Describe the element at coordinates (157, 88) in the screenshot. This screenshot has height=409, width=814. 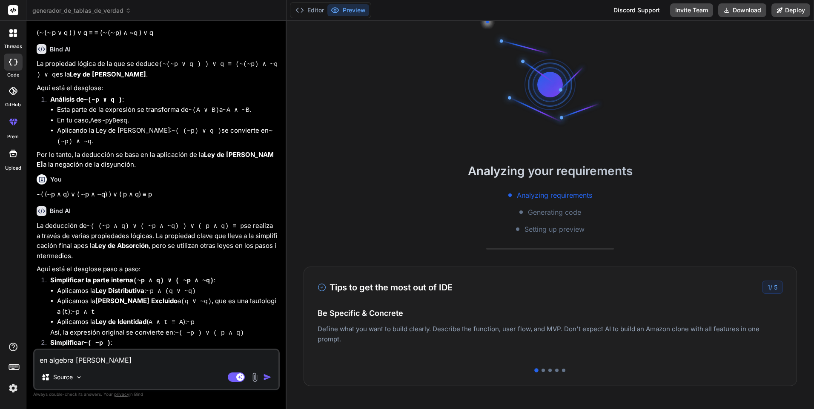
I see `p: Aquí está el desglose:` at that location.